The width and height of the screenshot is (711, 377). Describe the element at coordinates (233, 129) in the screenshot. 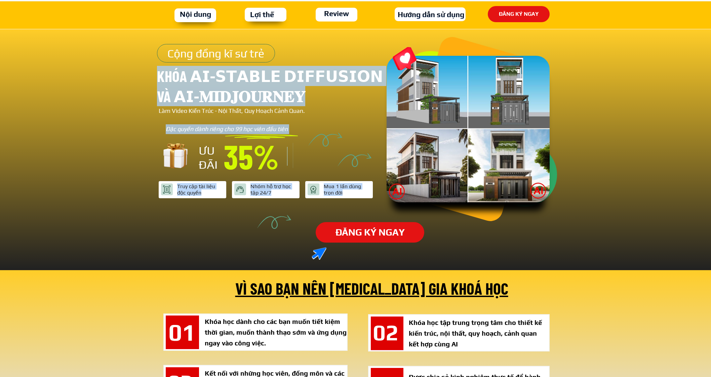

I see `div: Đặc quyền dành riêng cho 99 học viên đầu tiên` at that location.